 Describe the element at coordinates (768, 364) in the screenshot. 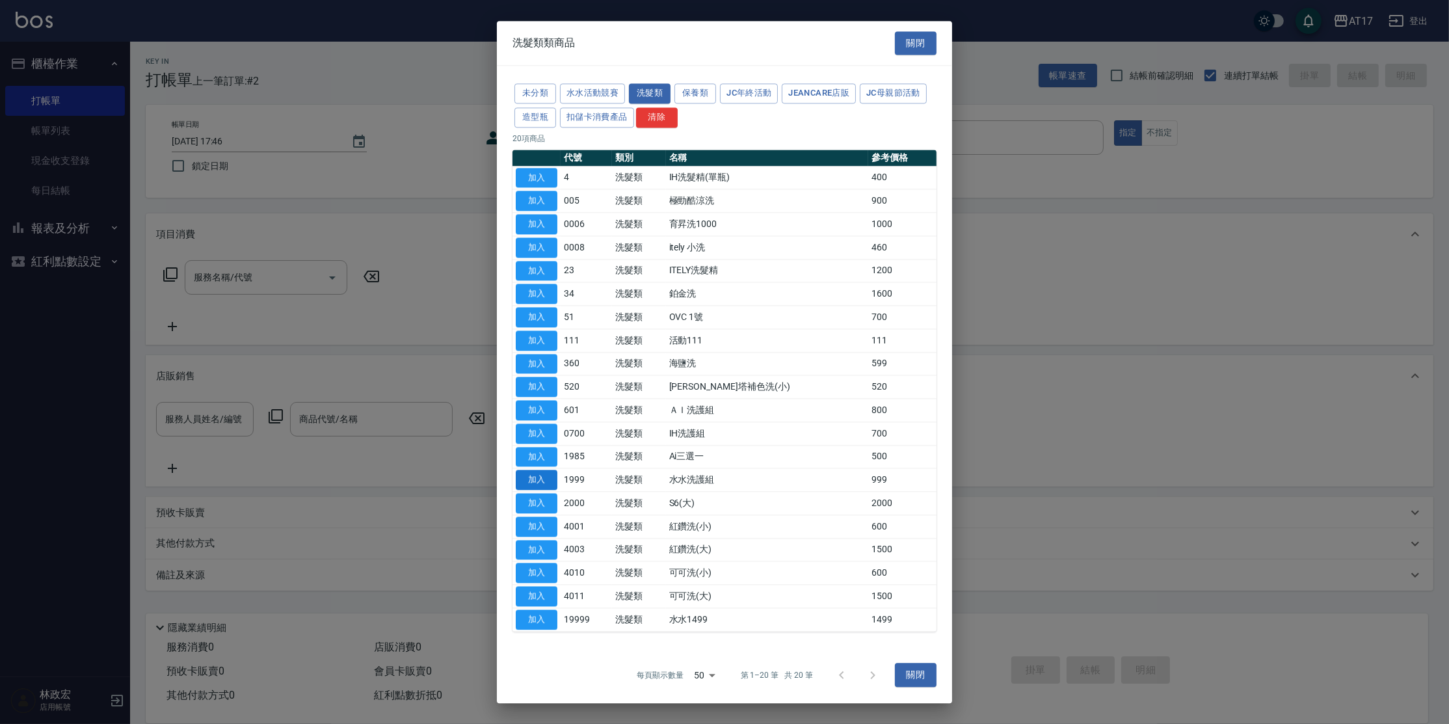

I see `td: 海鹽洗` at that location.